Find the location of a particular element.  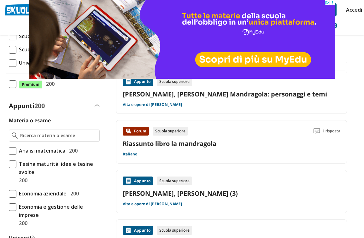

label: Appunti is located at coordinates (27, 106).